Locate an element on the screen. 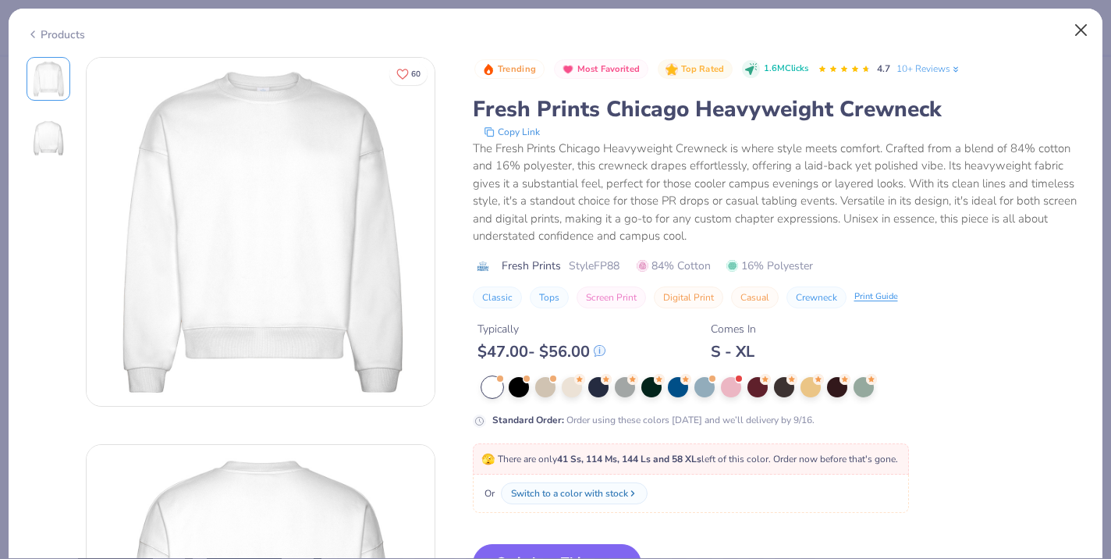 This screenshot has height=559, width=1111. button: Casual is located at coordinates (754, 297).